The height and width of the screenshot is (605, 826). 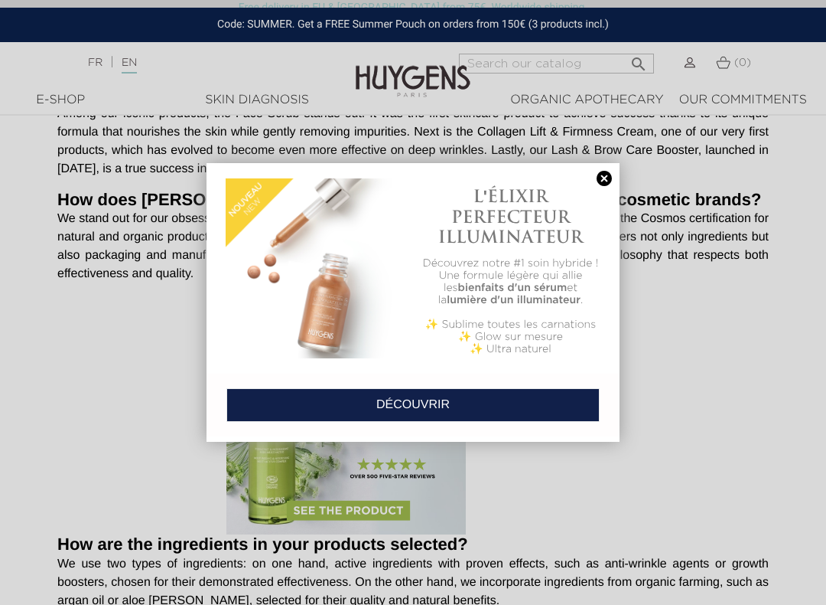 I want to click on a: DÉCOUVRIR, so click(x=413, y=405).